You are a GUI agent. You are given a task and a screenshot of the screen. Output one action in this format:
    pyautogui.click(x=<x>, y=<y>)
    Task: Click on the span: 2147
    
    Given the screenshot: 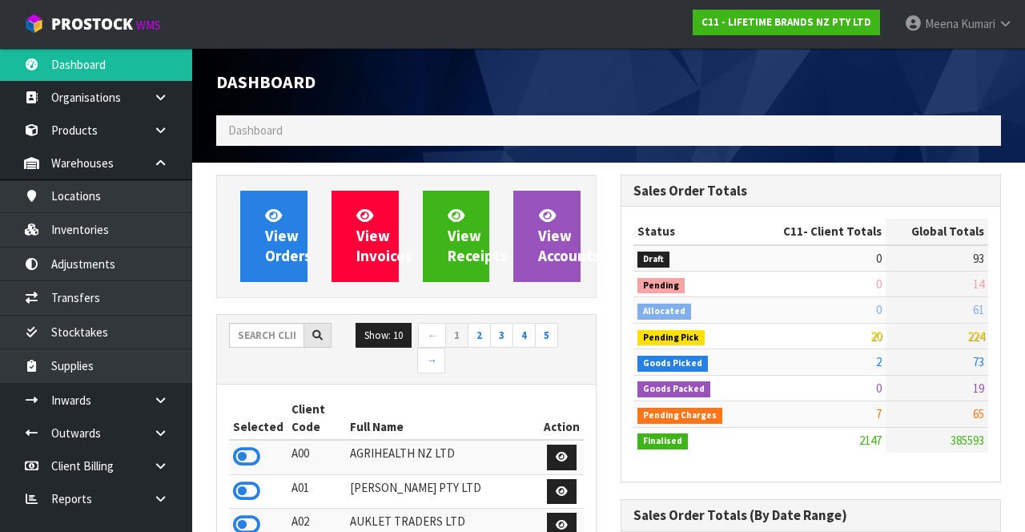 What is the action you would take?
    pyautogui.click(x=870, y=440)
    